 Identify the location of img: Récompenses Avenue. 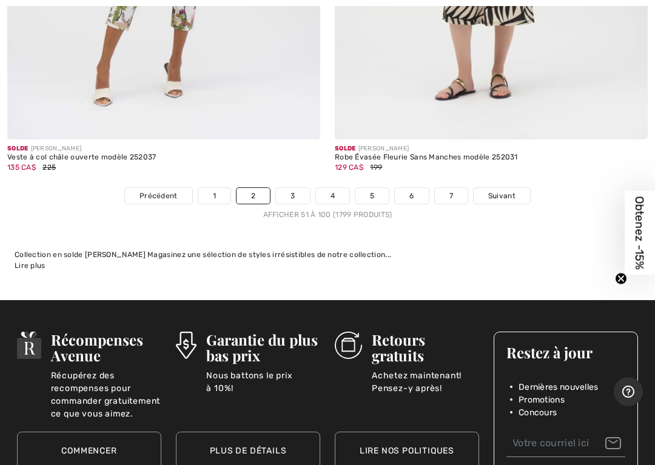
(29, 345).